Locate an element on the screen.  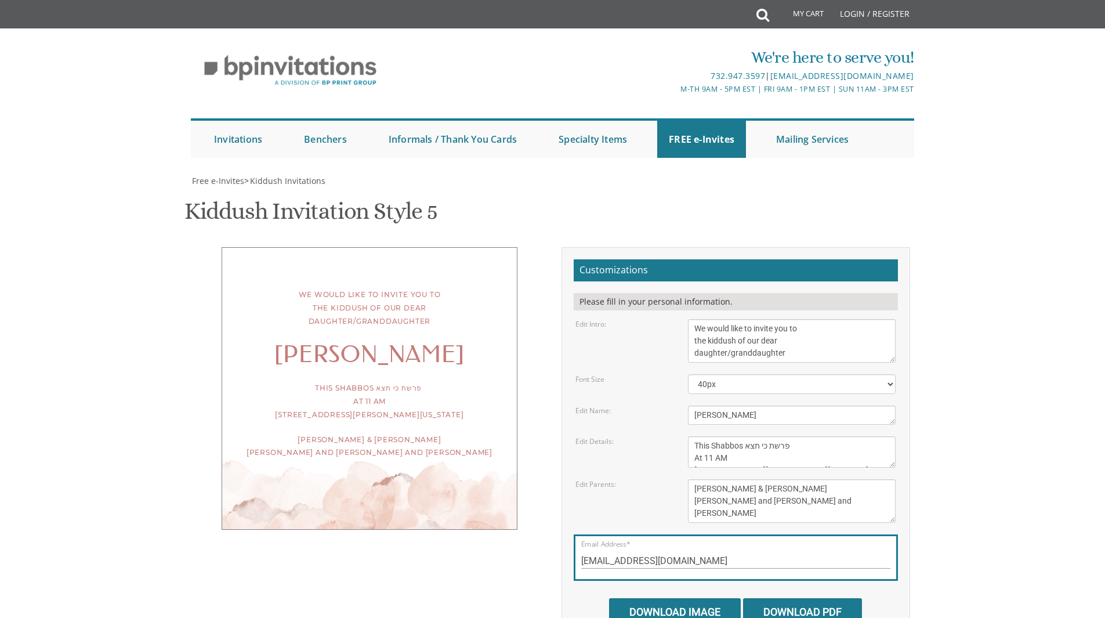
a: FREE e-Invites is located at coordinates (702, 139).